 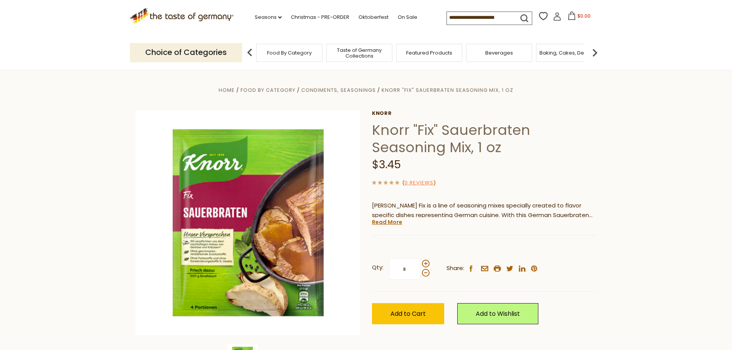 I want to click on span: Add to Cart, so click(x=408, y=313).